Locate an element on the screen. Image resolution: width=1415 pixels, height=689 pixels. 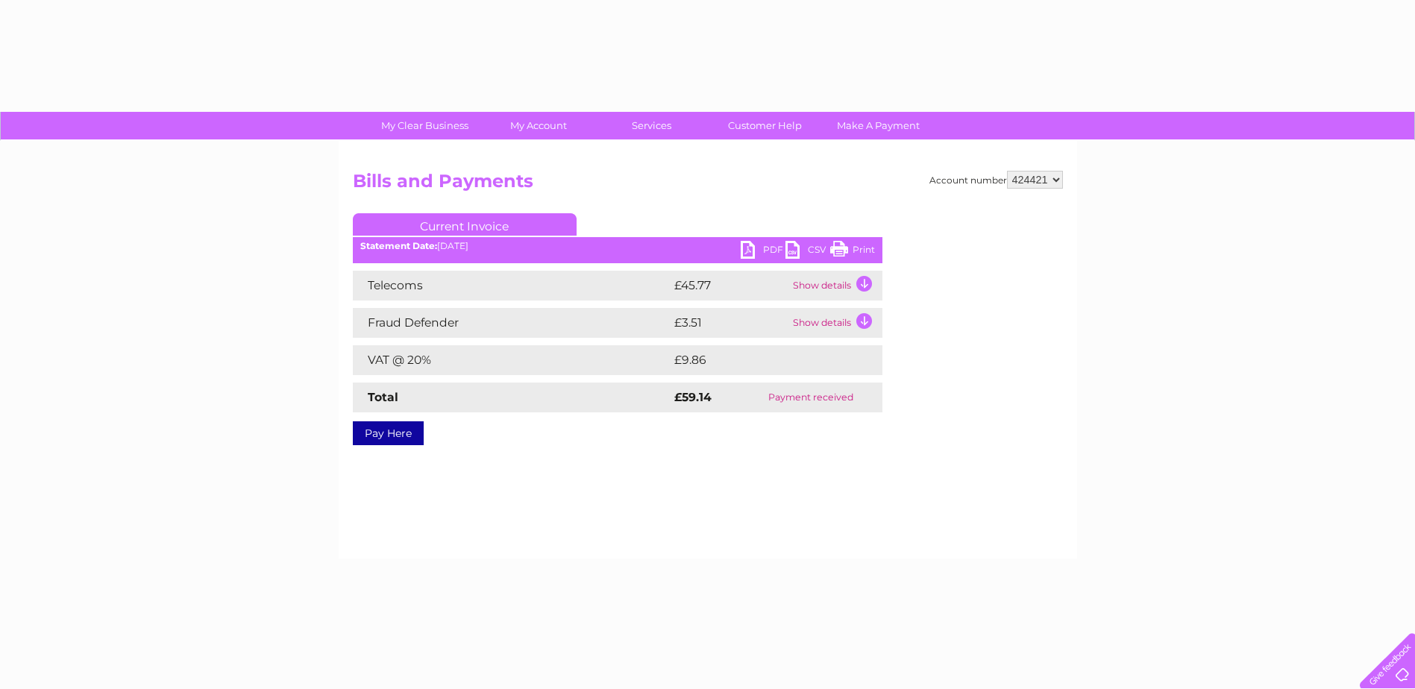
a: Services is located at coordinates (651, 125).